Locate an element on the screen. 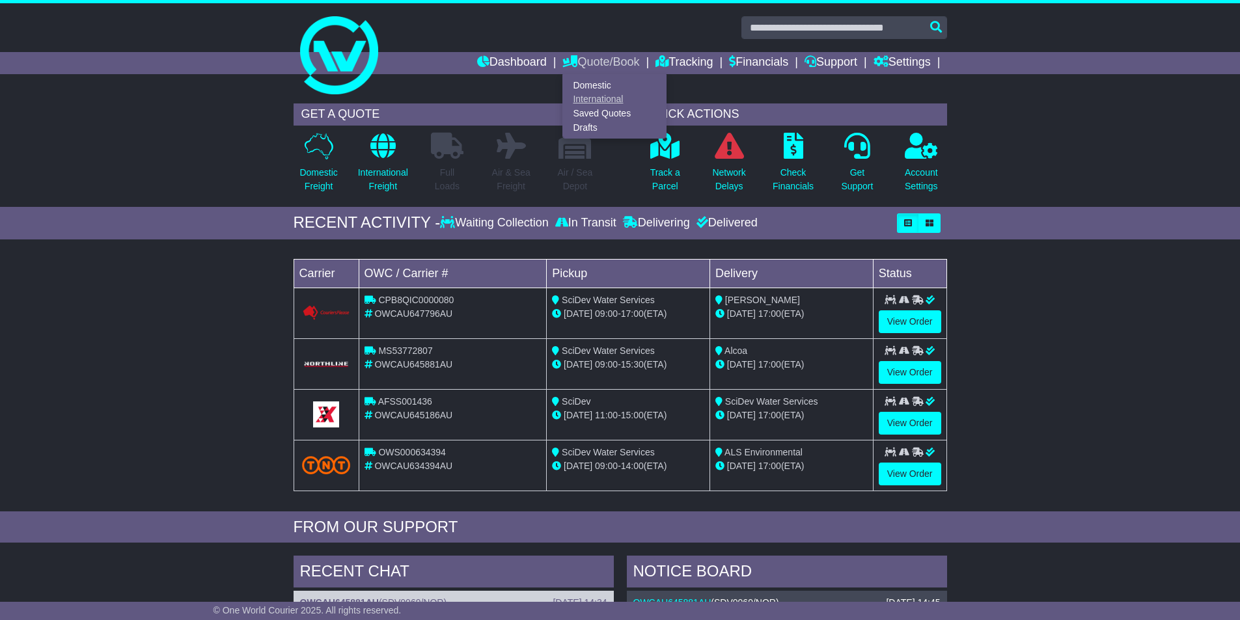 This screenshot has height=620, width=1240. a: GetSupport is located at coordinates (856, 166).